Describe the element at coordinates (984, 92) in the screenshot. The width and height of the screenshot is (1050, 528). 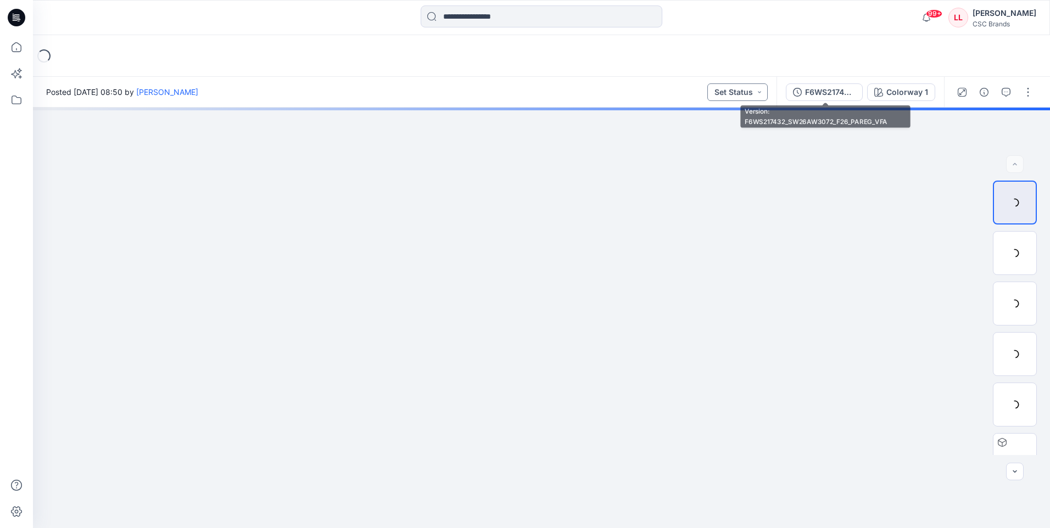
I see `button: Details` at that location.